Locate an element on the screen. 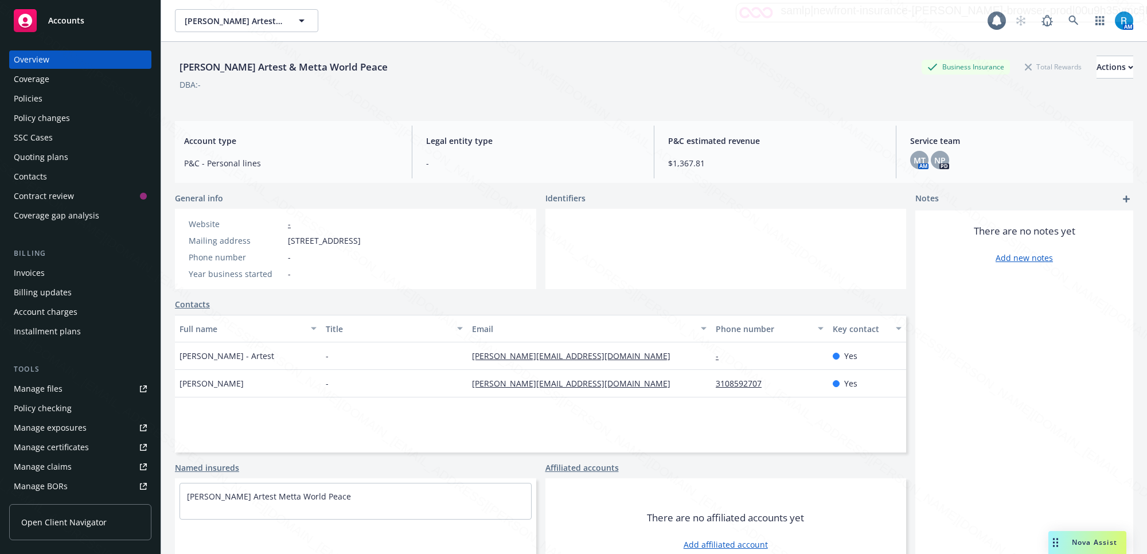 The height and width of the screenshot is (554, 1147). a: Manage files is located at coordinates (80, 389).